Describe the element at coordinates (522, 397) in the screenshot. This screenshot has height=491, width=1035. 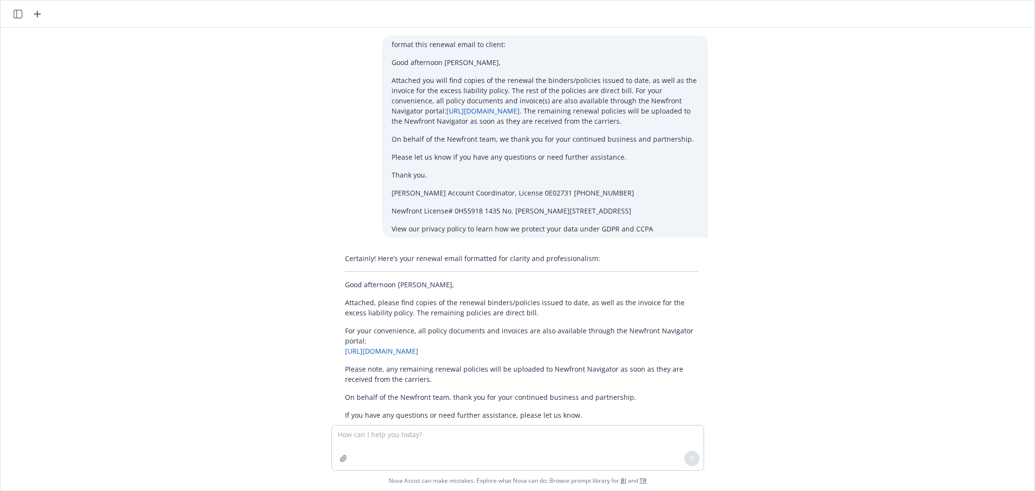
I see `p: On behalf of the Newfront team, thank you for your continued business and partnership.` at that location.